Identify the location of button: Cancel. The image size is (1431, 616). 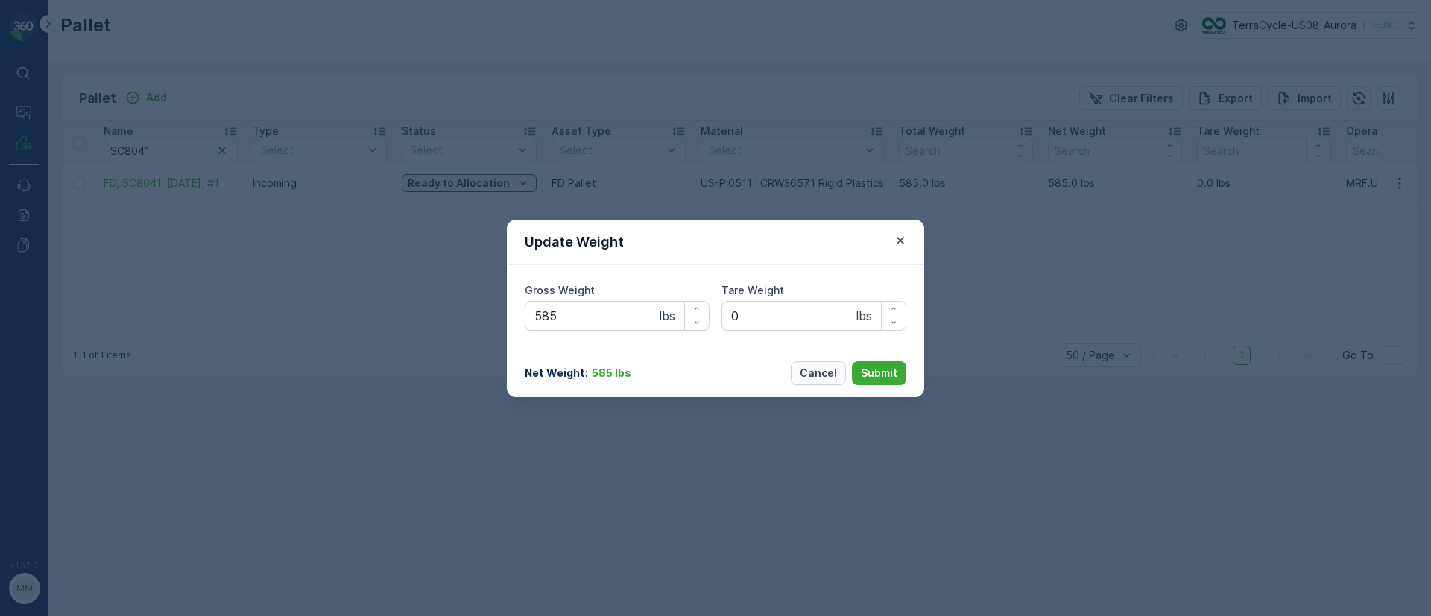
(818, 373).